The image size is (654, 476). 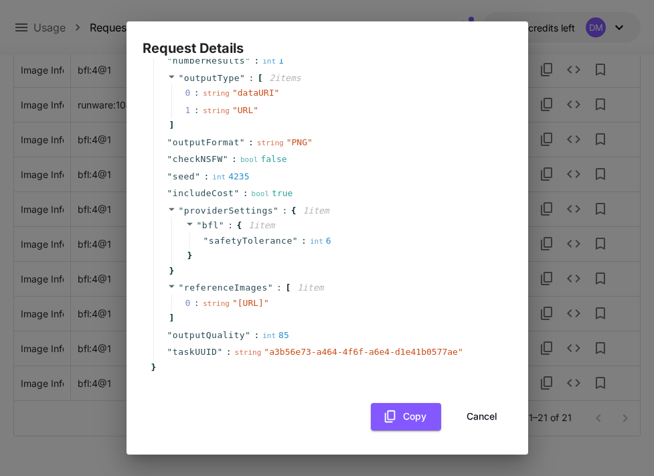 What do you see at coordinates (256, 92) in the screenshot?
I see `span: " dataURI "` at bounding box center [256, 92].